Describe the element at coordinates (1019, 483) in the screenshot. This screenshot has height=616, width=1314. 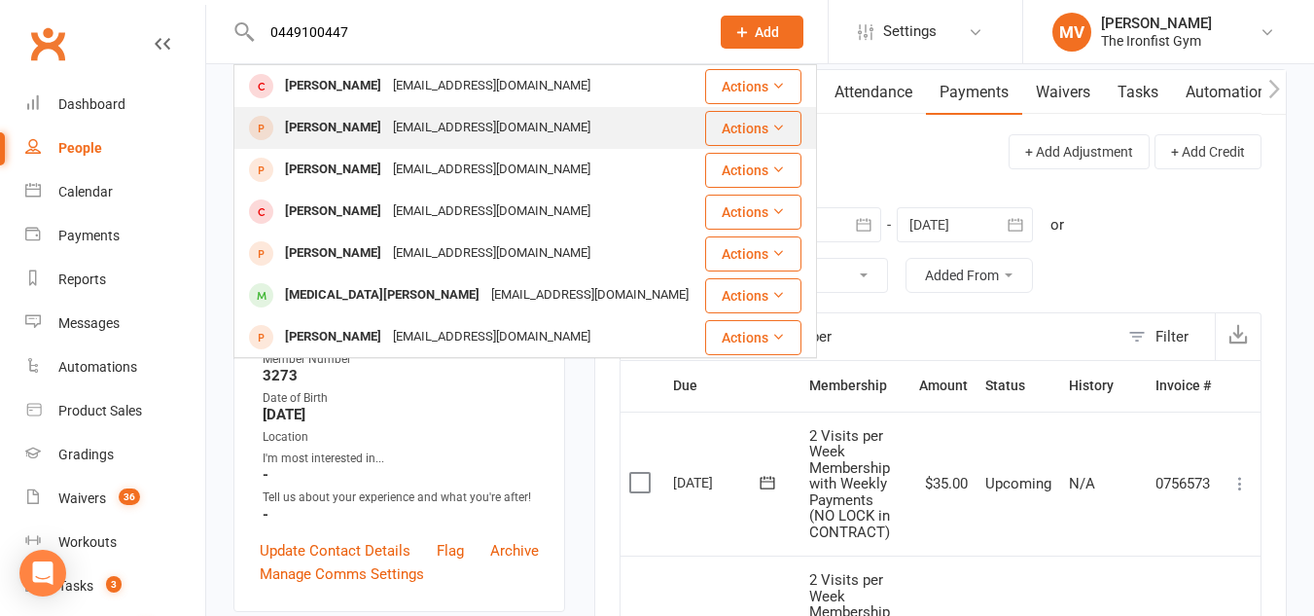
I see `span: Upcoming` at that location.